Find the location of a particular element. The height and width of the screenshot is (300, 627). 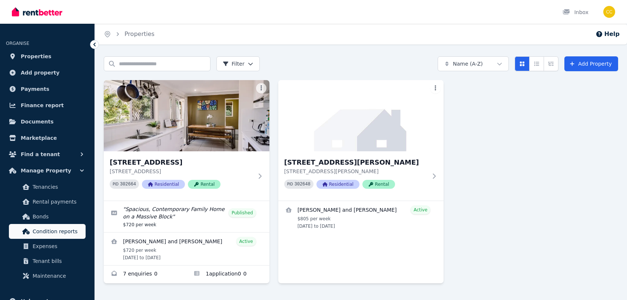

span: Condition reports is located at coordinates (57, 231).